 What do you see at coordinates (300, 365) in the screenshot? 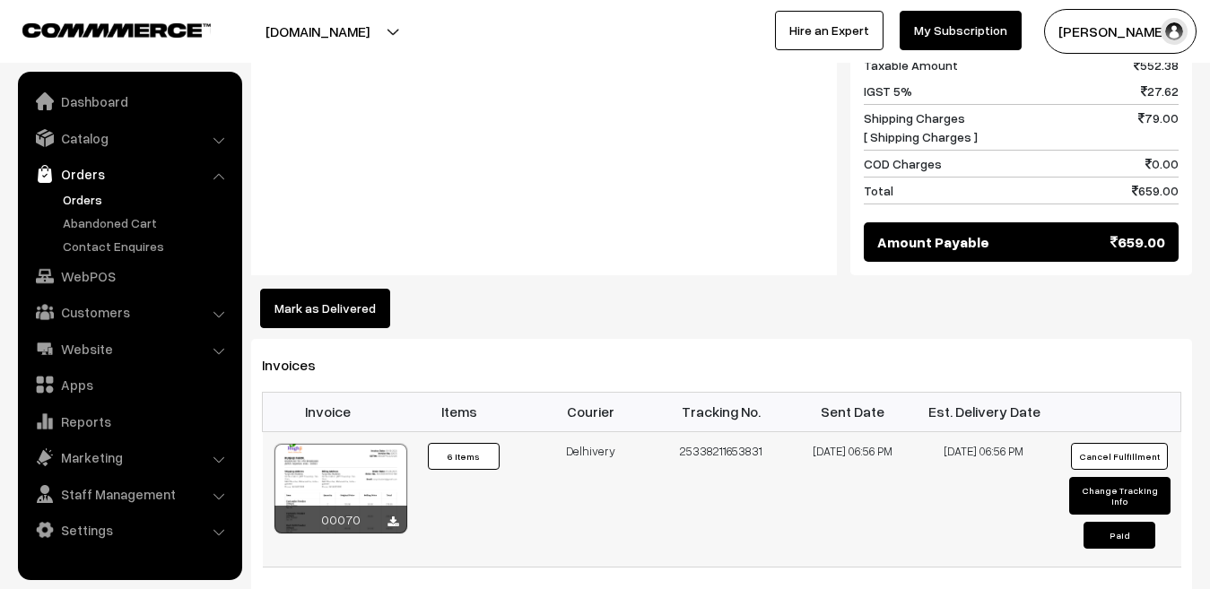
I see `span: Invoices` at bounding box center [300, 365].